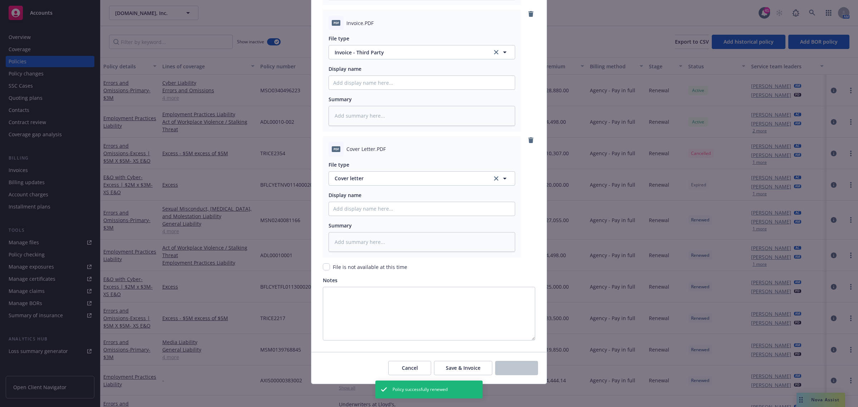  What do you see at coordinates (409, 52) in the screenshot?
I see `span: Invoice - Third Party` at bounding box center [409, 52].